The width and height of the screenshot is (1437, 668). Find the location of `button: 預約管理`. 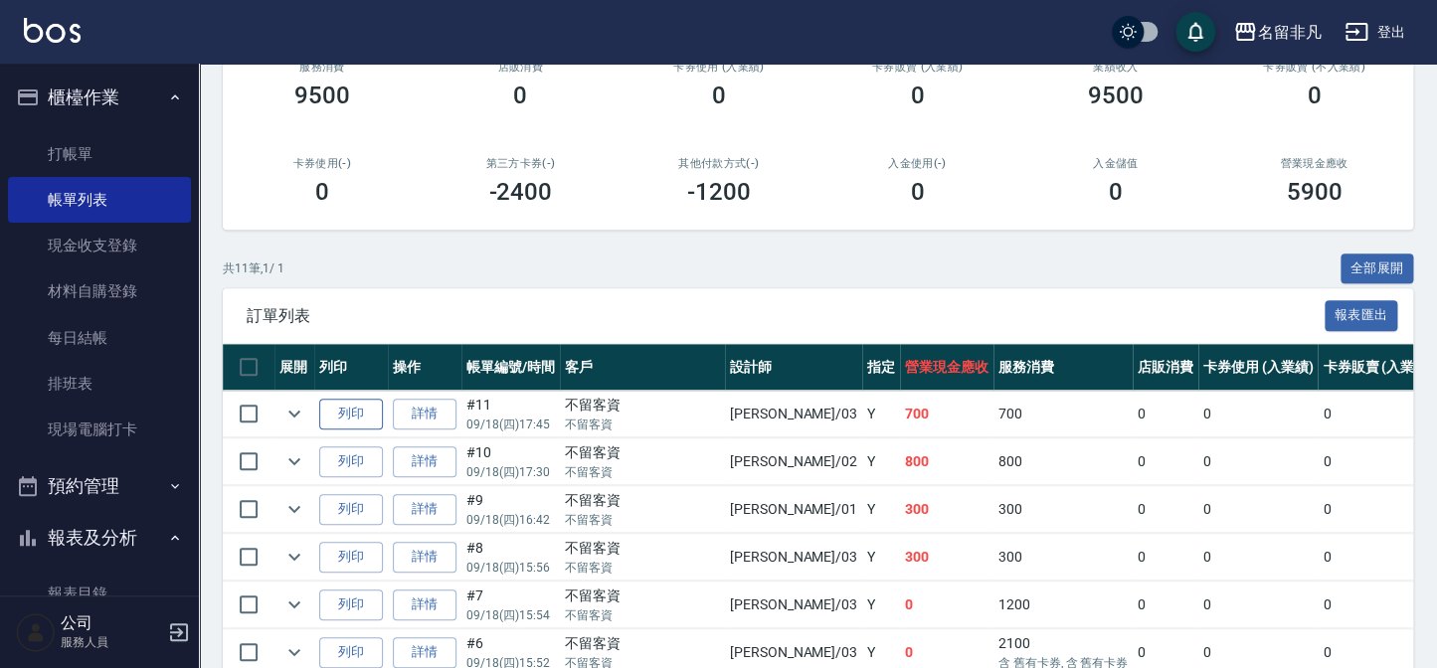

button: 預約管理 is located at coordinates (99, 486).